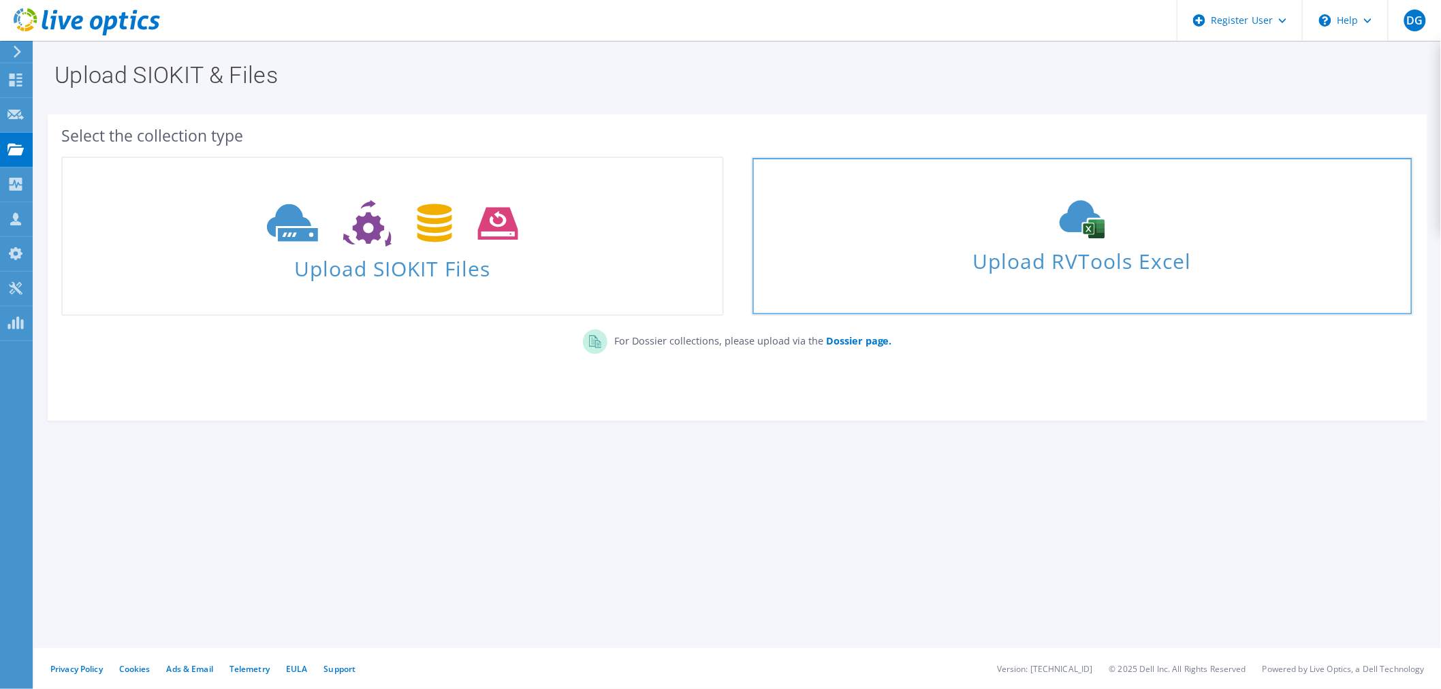  I want to click on span: DG, so click(1415, 20).